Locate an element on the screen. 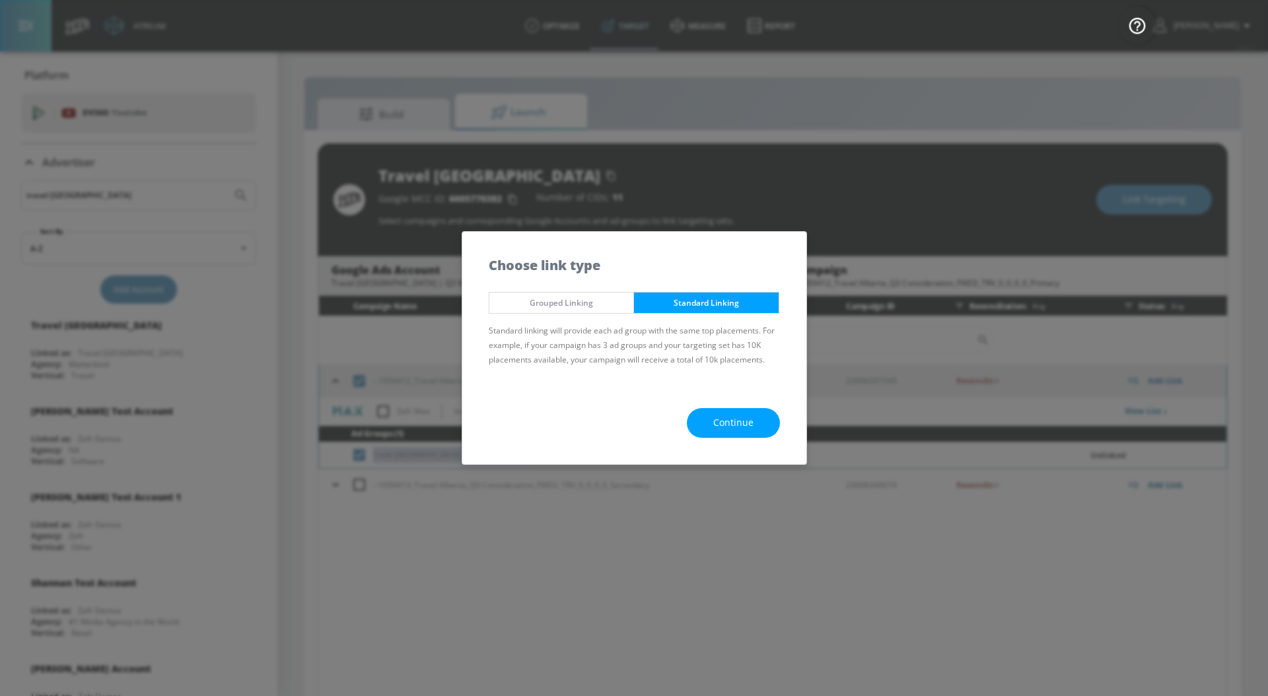  span: Standard Linking is located at coordinates (706, 303).